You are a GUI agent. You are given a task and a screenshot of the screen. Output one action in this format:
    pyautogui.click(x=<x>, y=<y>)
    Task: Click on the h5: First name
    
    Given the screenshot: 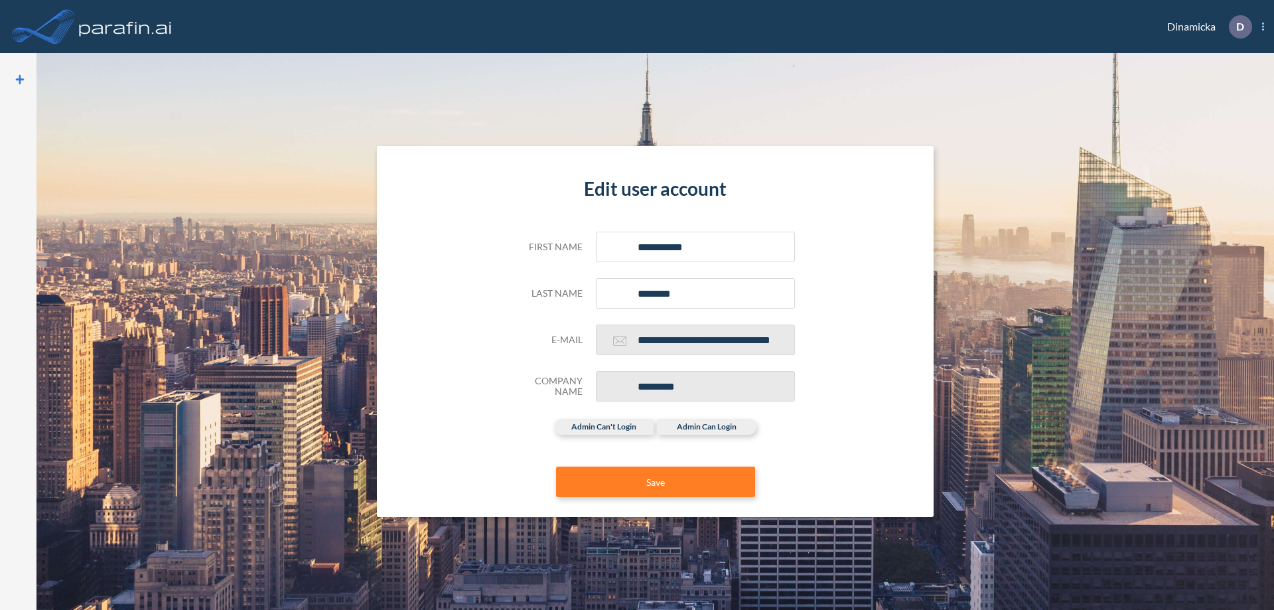 What is the action you would take?
    pyautogui.click(x=549, y=247)
    